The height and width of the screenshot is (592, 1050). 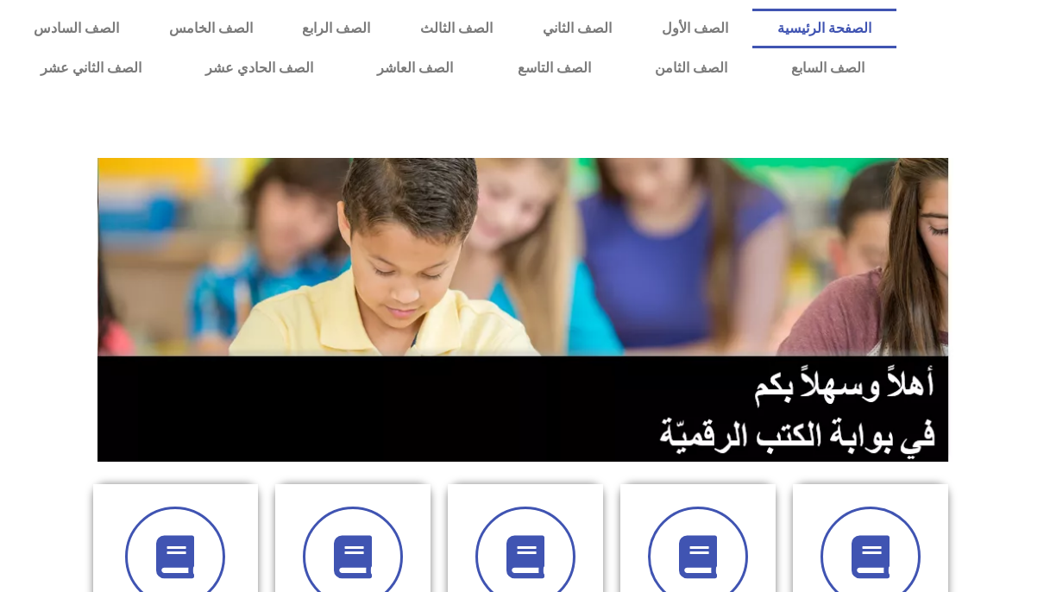 I want to click on a: الصف الحادي عشر, so click(x=259, y=68).